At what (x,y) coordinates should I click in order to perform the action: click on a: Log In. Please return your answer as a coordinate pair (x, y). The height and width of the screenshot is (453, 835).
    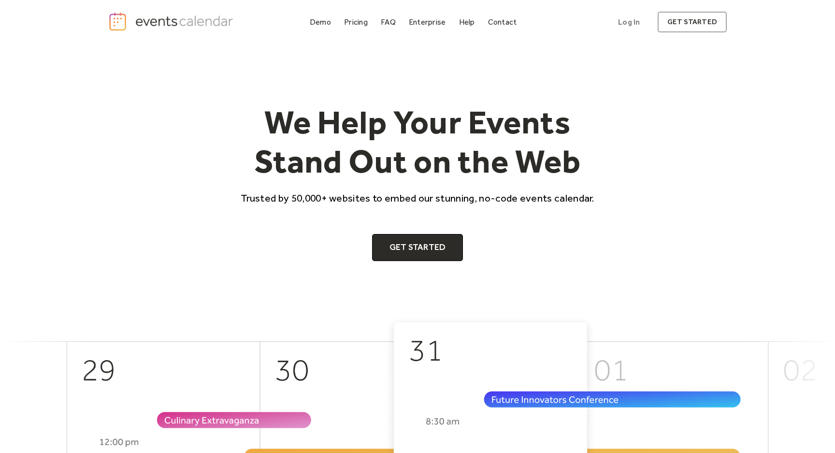
    Looking at the image, I should click on (628, 22).